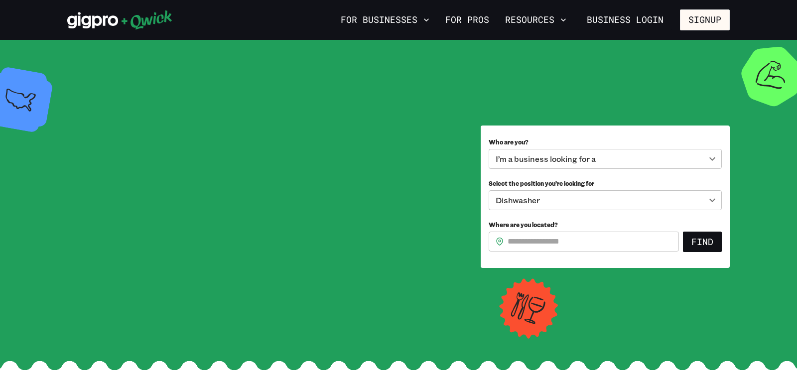 The image size is (797, 382). What do you see at coordinates (508, 142) in the screenshot?
I see `span: Who are you?` at bounding box center [508, 142].